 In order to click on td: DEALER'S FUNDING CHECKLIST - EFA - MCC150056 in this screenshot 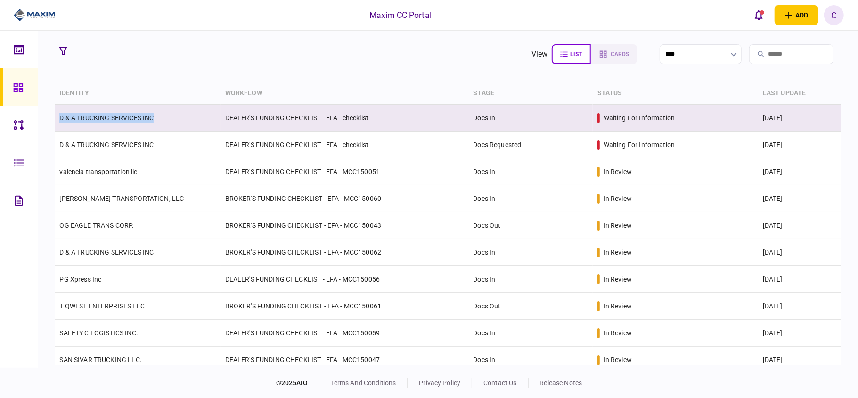, I will do `click(344, 279)`.